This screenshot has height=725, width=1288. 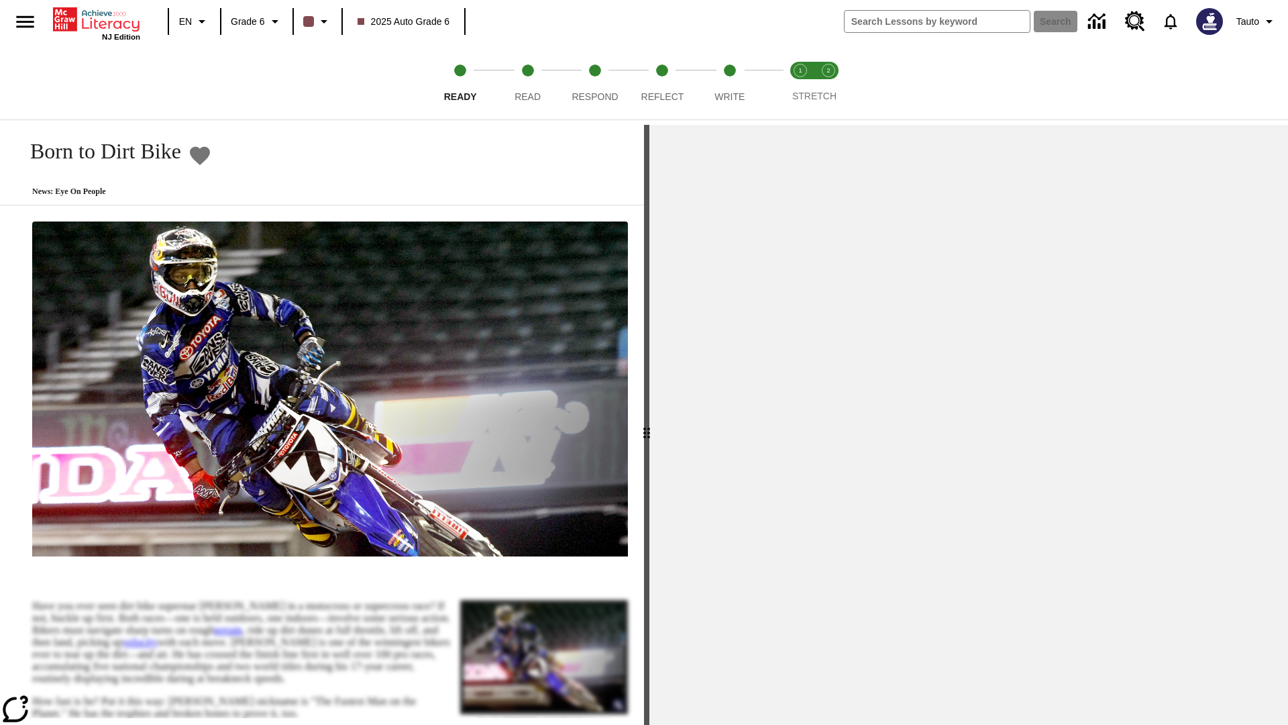 What do you see at coordinates (1257, 21) in the screenshot?
I see `button: Profile/Settings` at bounding box center [1257, 21].